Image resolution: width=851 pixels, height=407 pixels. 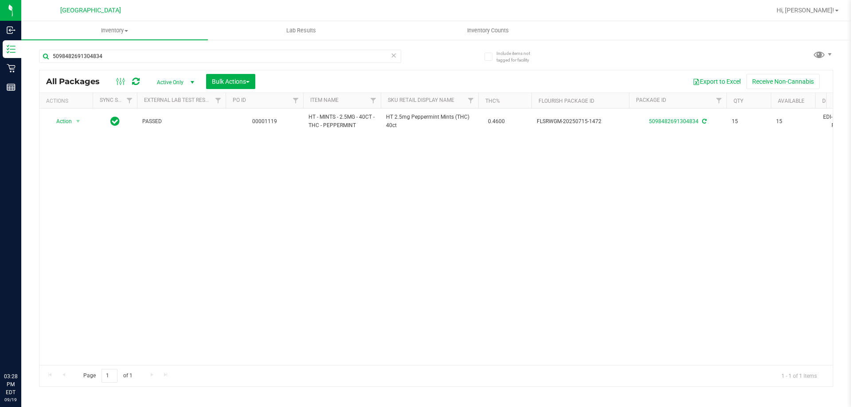 What do you see at coordinates (342, 121) in the screenshot?
I see `span: HT - MINTS - 2.5MG - 40CT - THC - PEPPERMINT` at bounding box center [342, 121].